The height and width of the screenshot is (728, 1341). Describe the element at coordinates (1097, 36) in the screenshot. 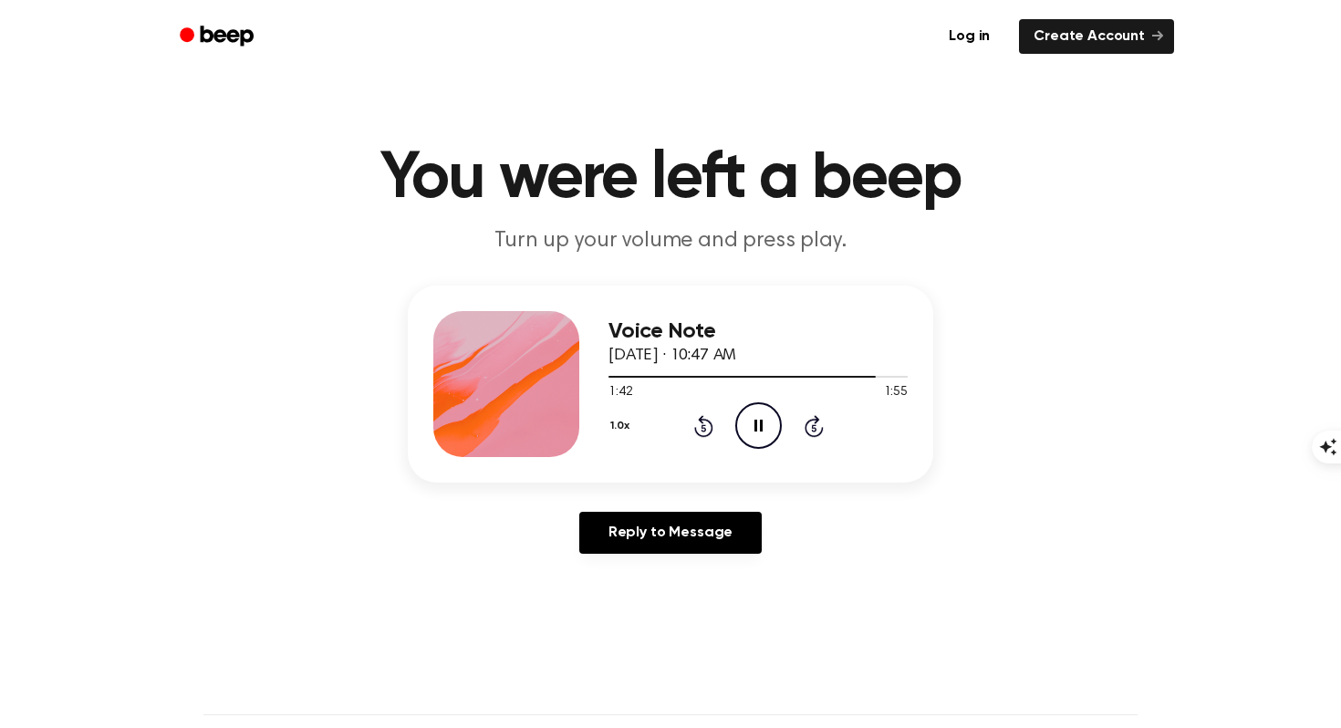

I see `a: Create Account` at that location.